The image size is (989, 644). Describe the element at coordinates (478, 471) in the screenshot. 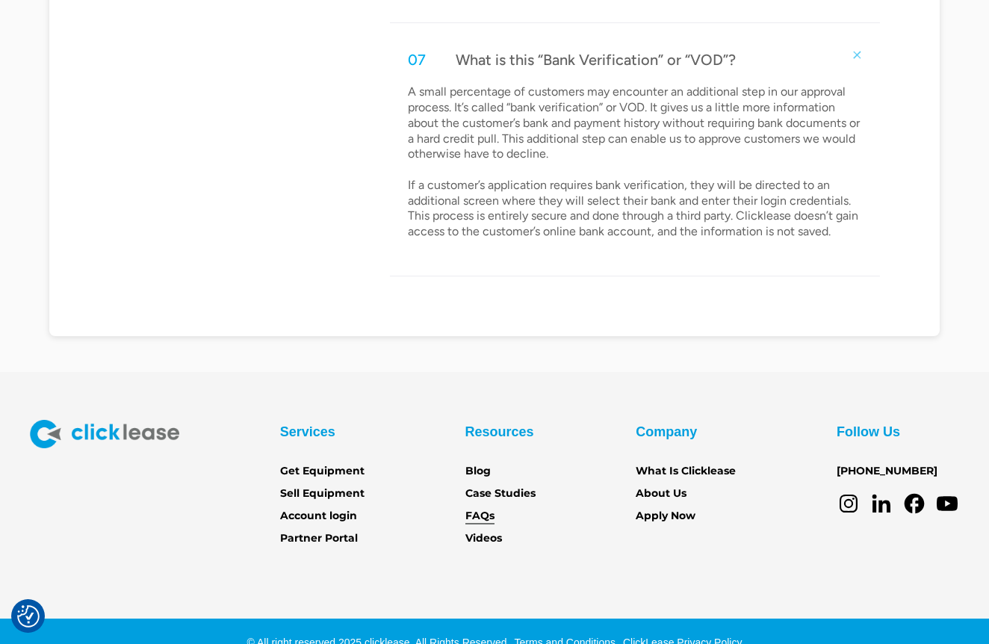

I see `a: Blog` at that location.